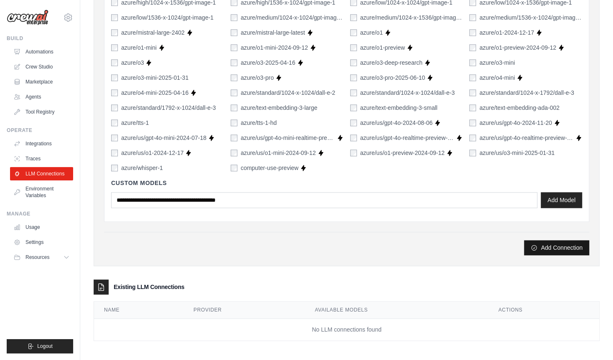 Image resolution: width=613 pixels, height=360 pixels. Describe the element at coordinates (234, 33) in the screenshot. I see `input: azure/mistral-large-latest` at that location.